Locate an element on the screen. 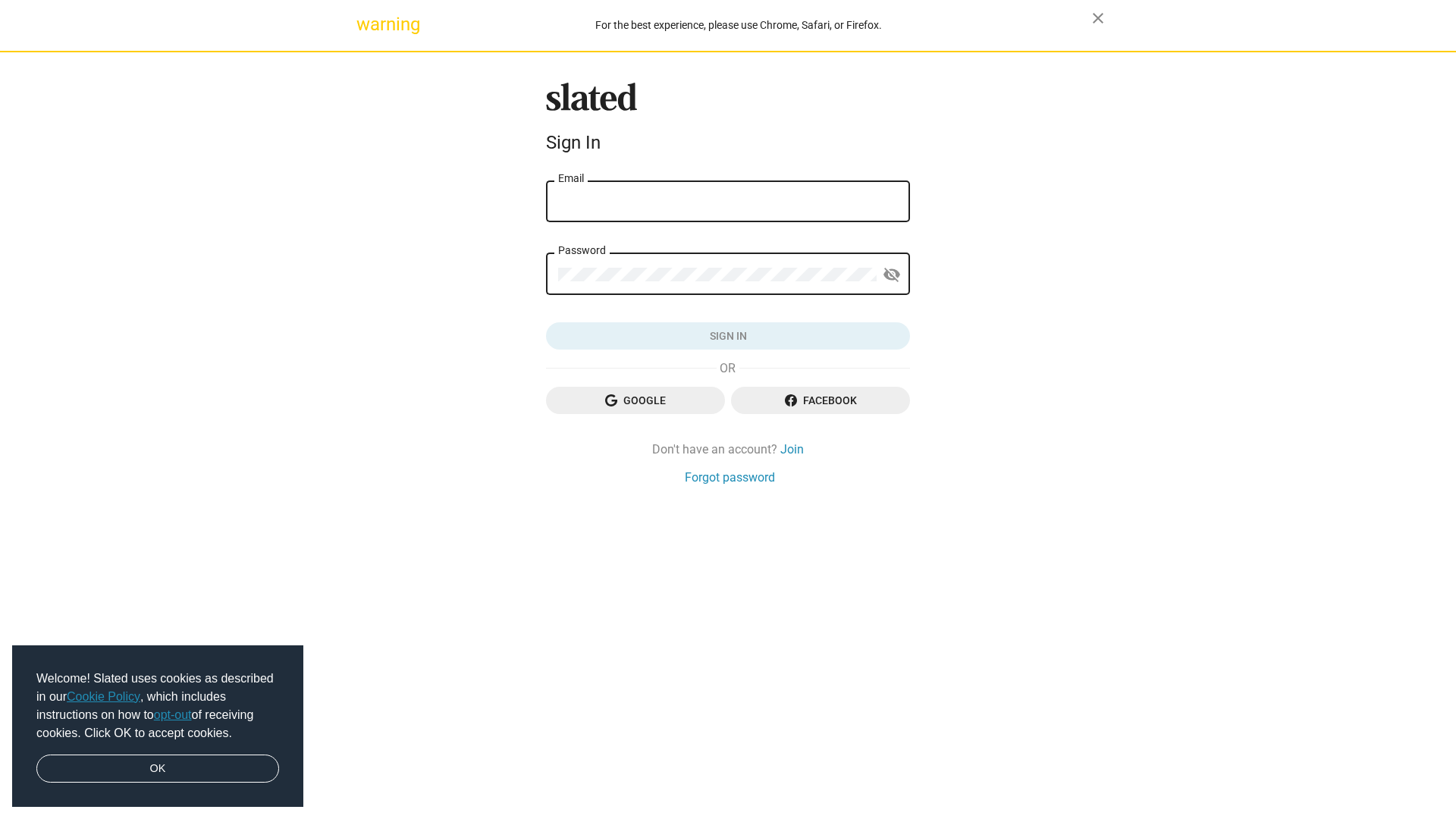 The width and height of the screenshot is (1456, 819). a: Join is located at coordinates (791, 449).